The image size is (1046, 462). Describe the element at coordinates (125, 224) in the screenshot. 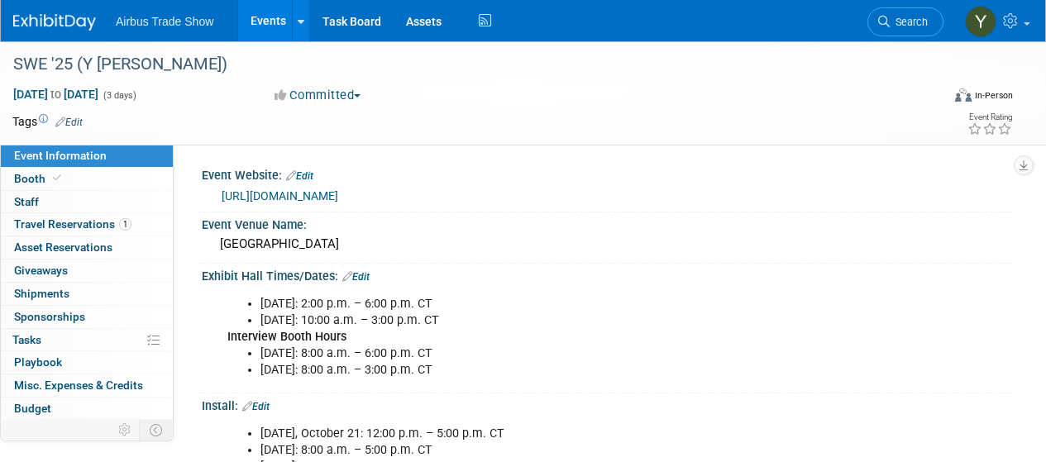

I see `span: 1` at that location.